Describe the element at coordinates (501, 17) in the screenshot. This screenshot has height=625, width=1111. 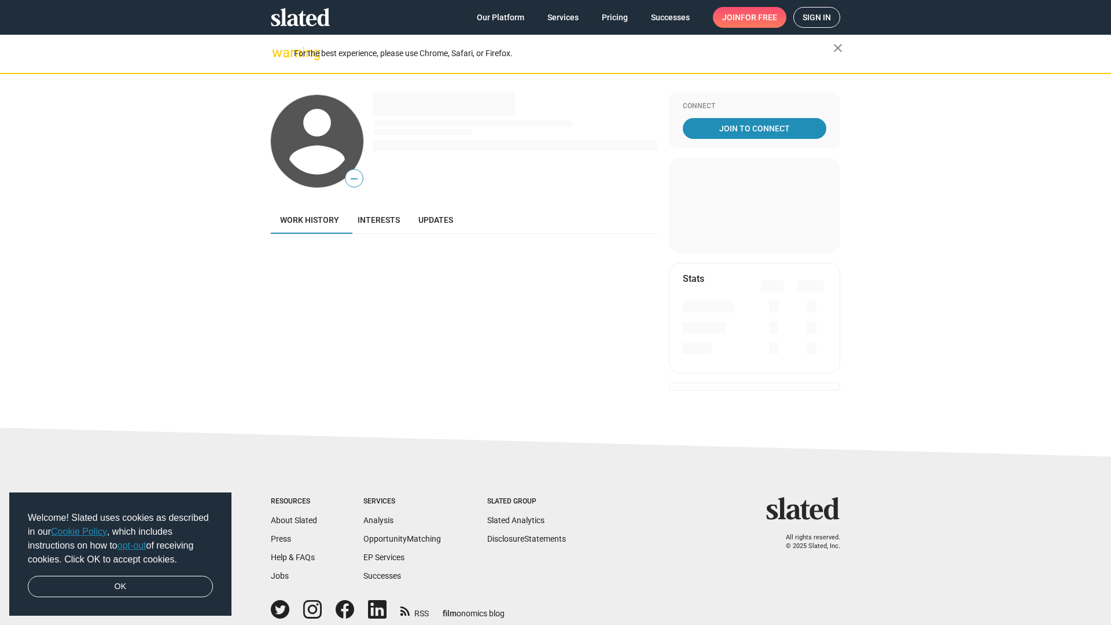
I see `a: Our Platform` at that location.